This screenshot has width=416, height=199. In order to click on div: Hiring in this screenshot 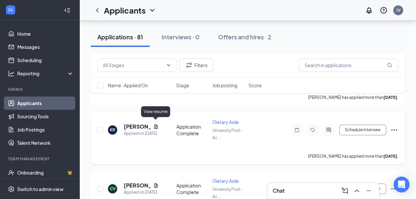, I will do `click(40, 89)`.